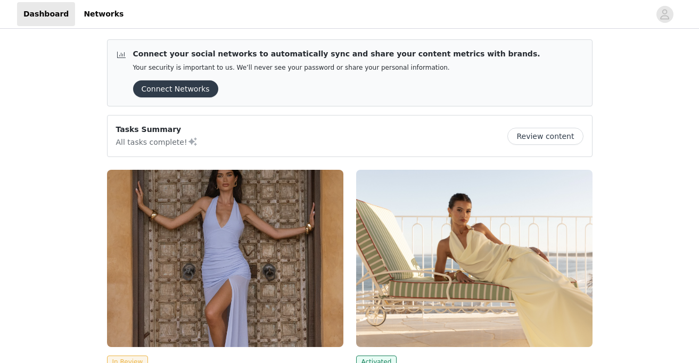  I want to click on p: Connect your social networks to automatically sync and share your content metrics with brands., so click(337, 54).